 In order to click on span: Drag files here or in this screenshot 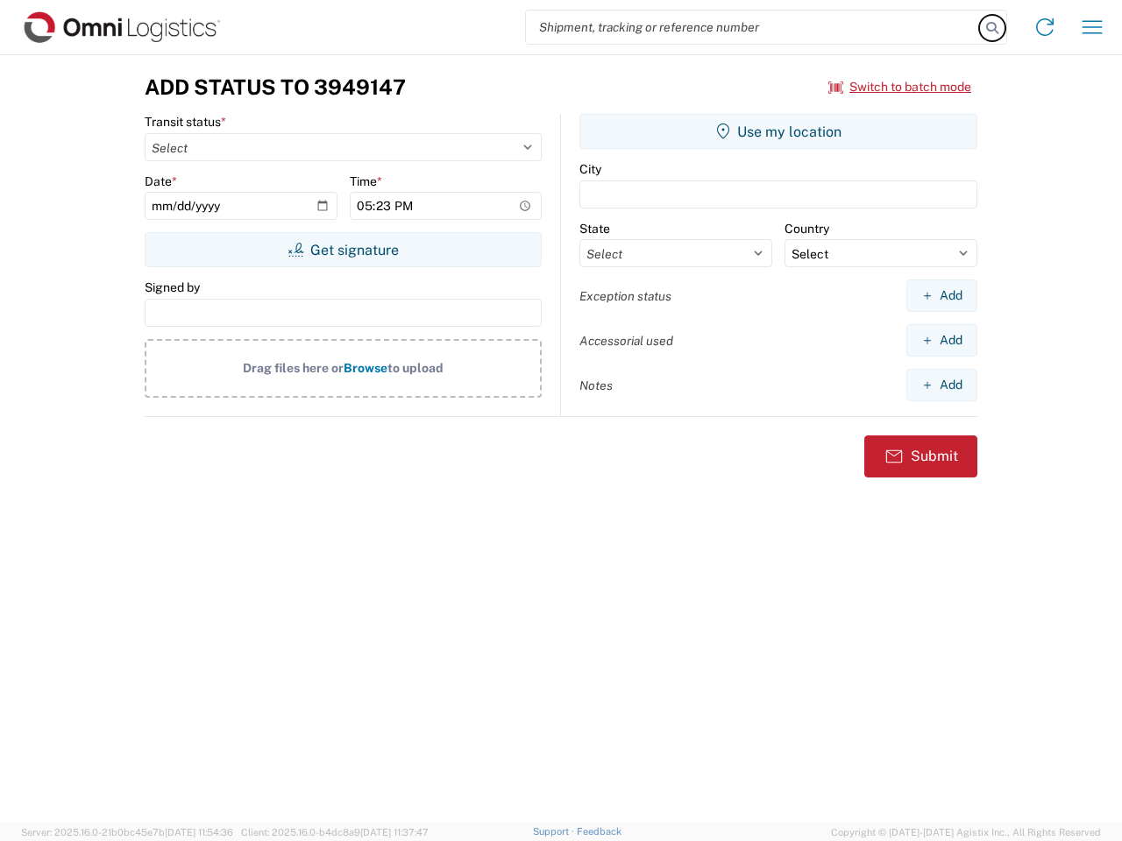, I will do `click(293, 368)`.